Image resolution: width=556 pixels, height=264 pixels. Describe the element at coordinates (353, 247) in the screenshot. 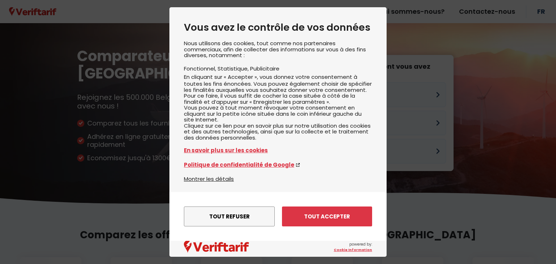

I see `span: powered by:` at that location.